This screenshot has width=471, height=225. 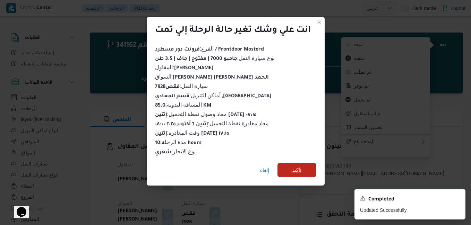 What do you see at coordinates (213, 95) in the screenshot?
I see `span: أماكن التنزيل :` at bounding box center [213, 95].